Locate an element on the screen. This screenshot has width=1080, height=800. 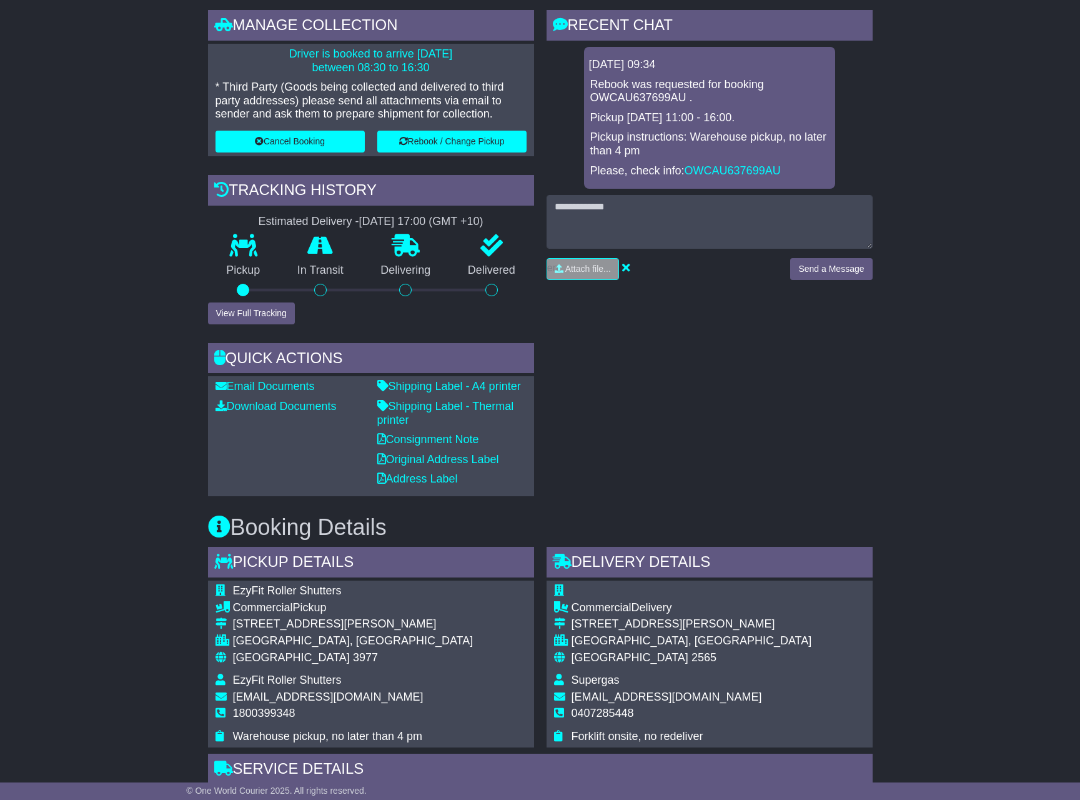
a: Original Address Label is located at coordinates (438, 459).